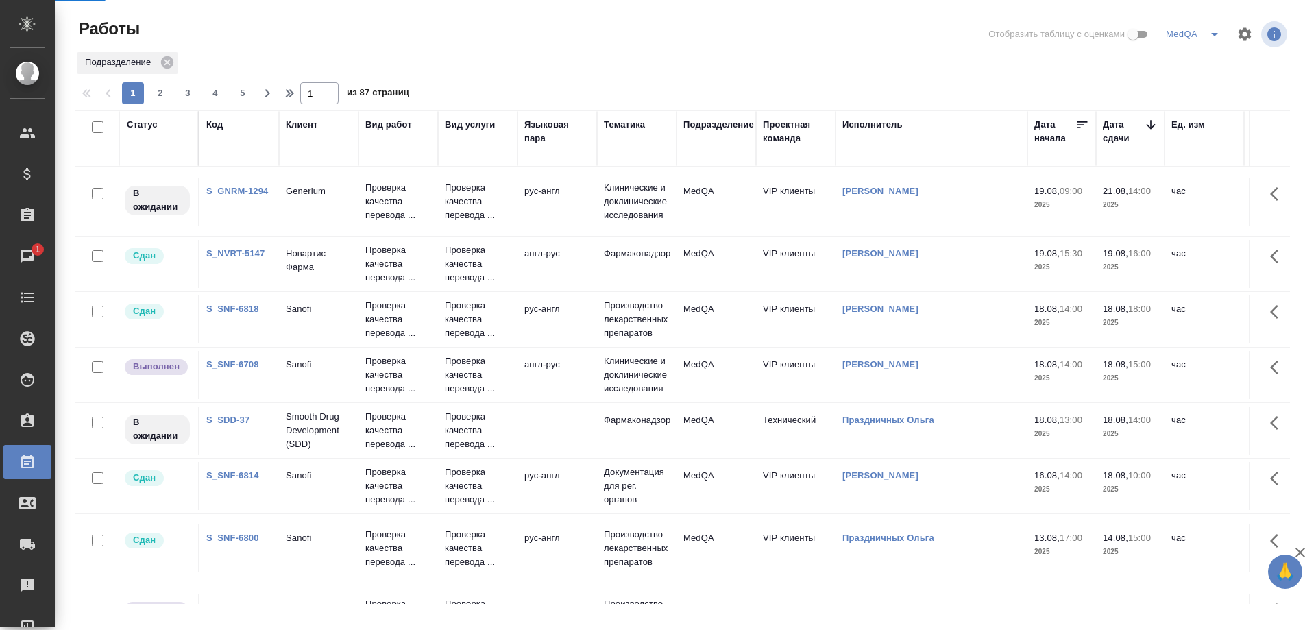  Describe the element at coordinates (1071, 607) in the screenshot. I see `p: 12:00` at that location.